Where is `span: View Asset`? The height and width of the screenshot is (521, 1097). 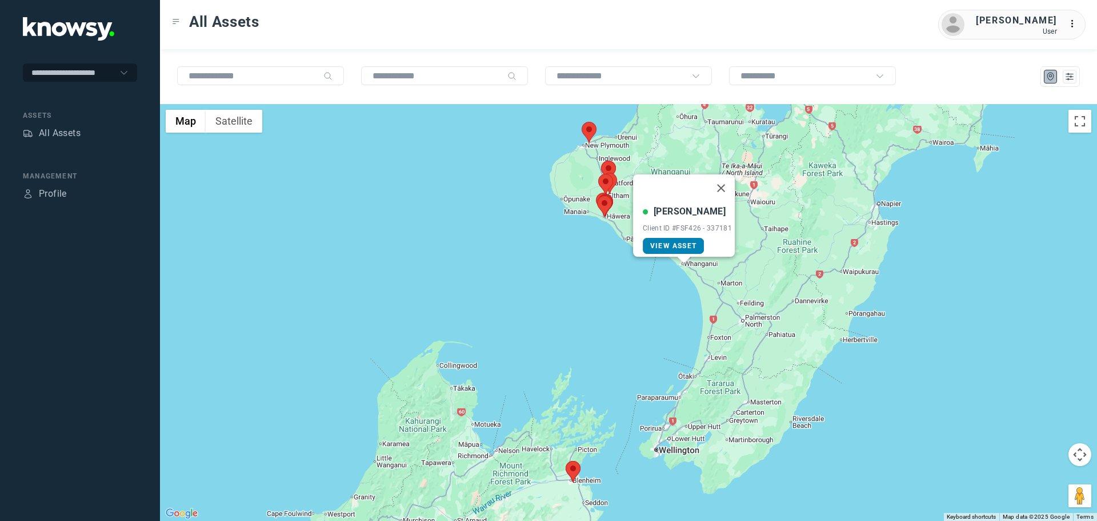
span: View Asset is located at coordinates (673, 246).